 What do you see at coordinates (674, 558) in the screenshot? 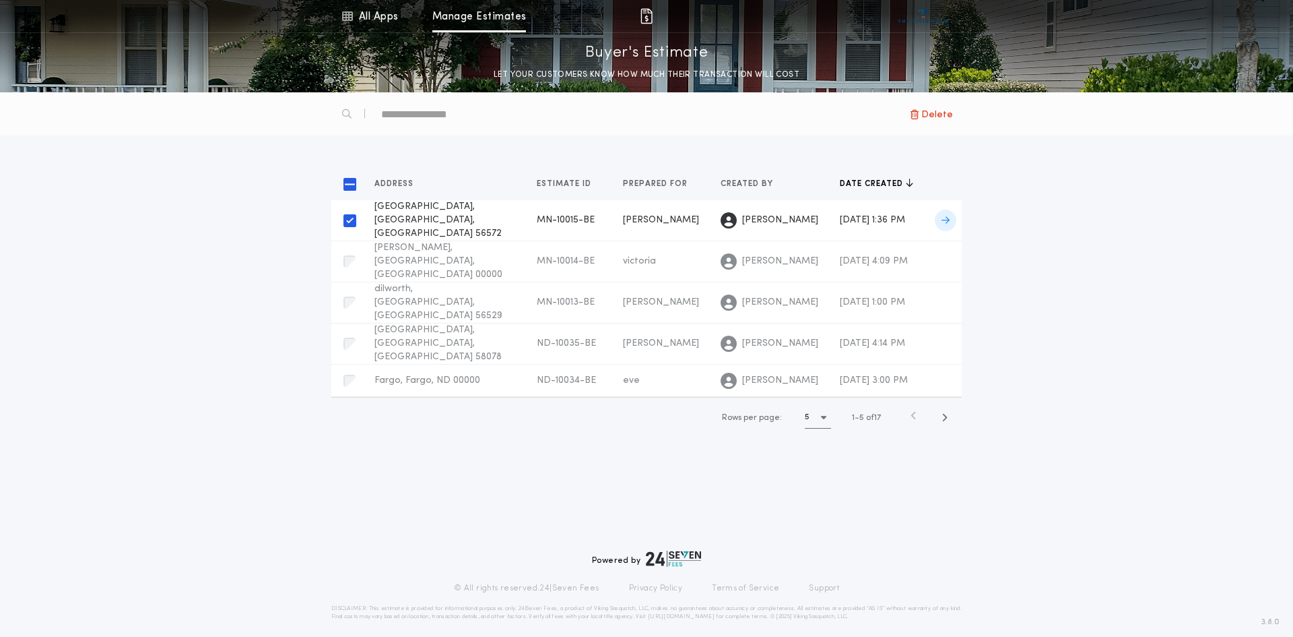
I see `img: logo` at bounding box center [674, 558].